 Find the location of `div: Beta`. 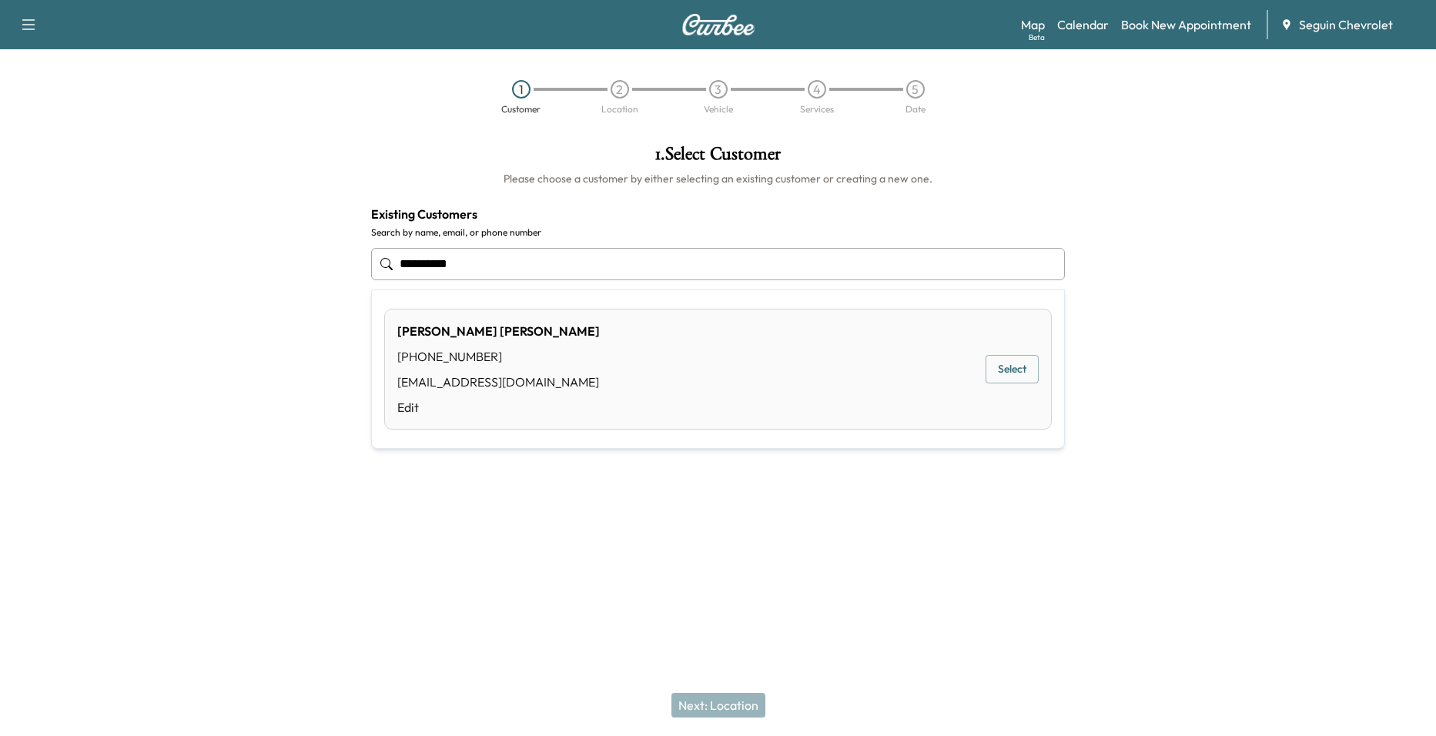

div: Beta is located at coordinates (1037, 37).